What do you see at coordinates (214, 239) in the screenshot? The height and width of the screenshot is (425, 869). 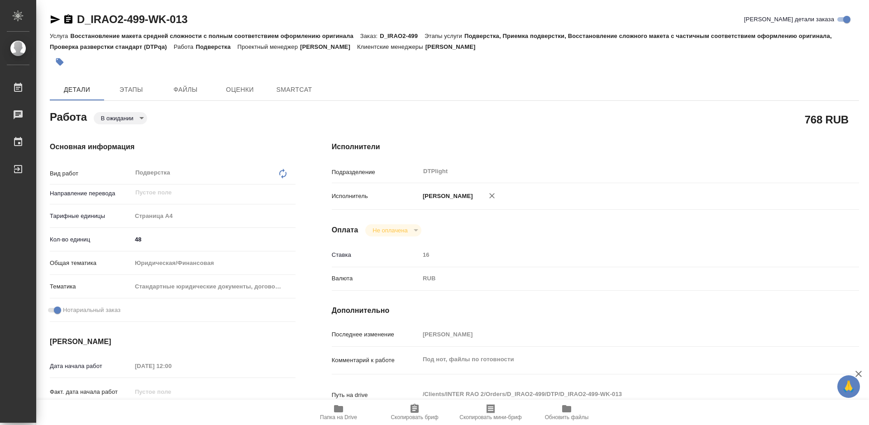 I see `input: ✎ Введи что-нибудь` at bounding box center [214, 239].